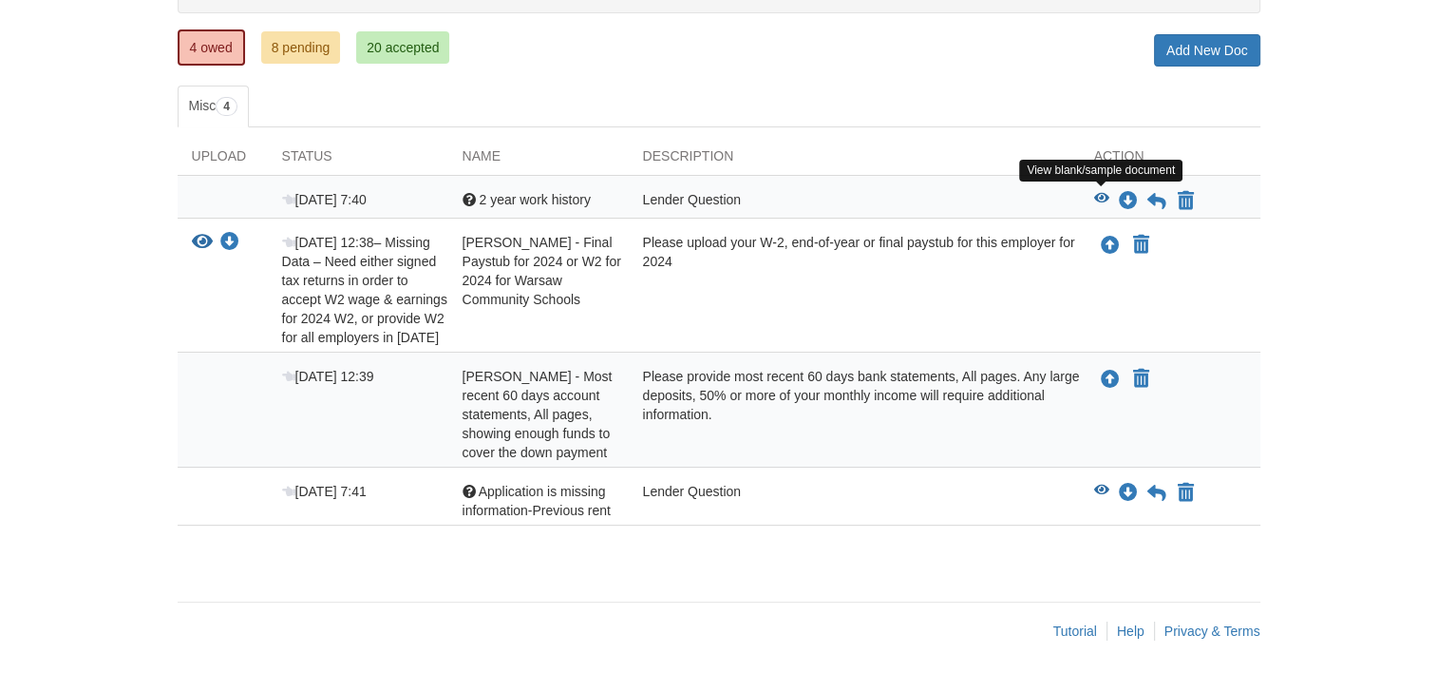 The image size is (1437, 673). Describe the element at coordinates (226, 106) in the screenshot. I see `span: 4` at that location.